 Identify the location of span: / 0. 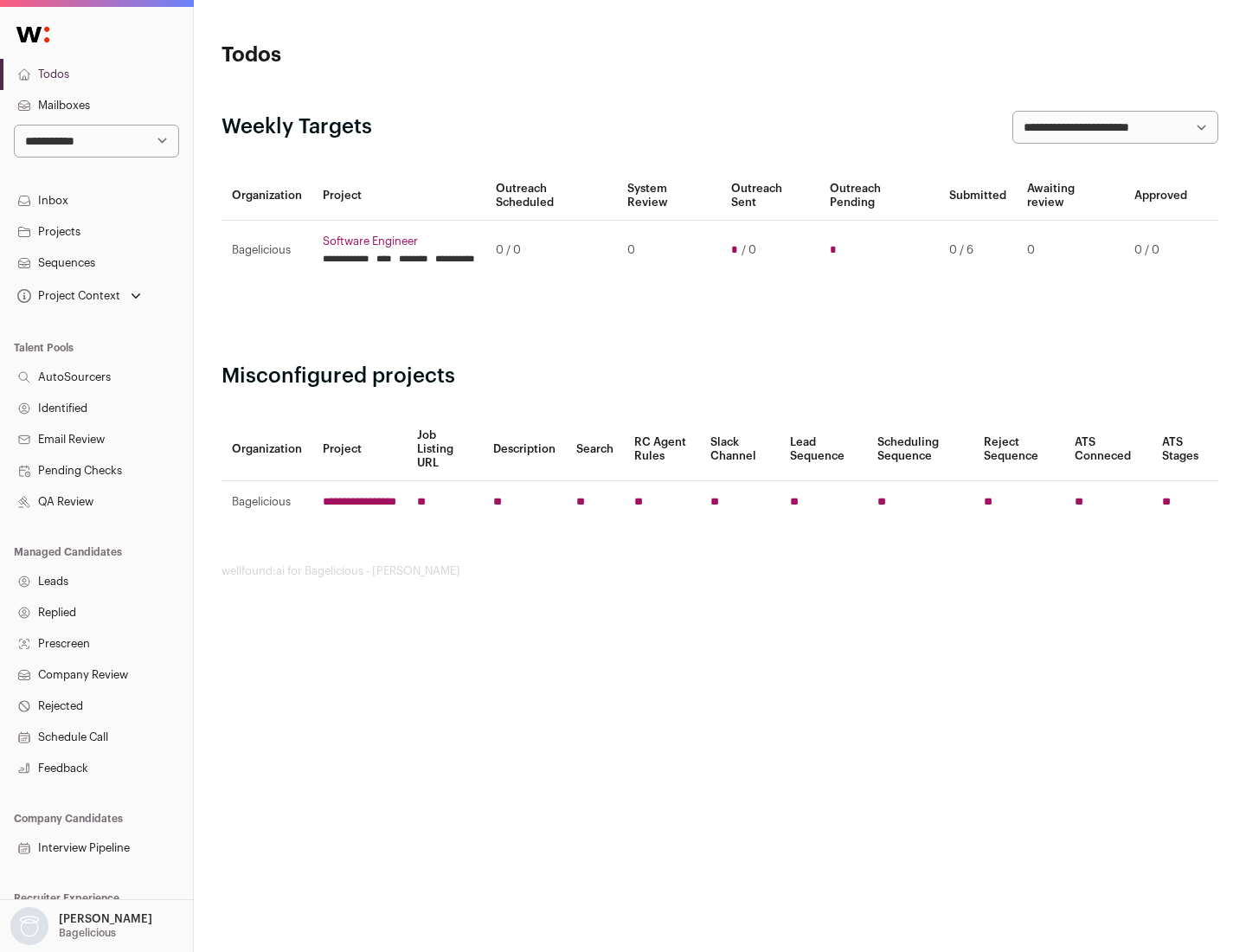
(749, 250).